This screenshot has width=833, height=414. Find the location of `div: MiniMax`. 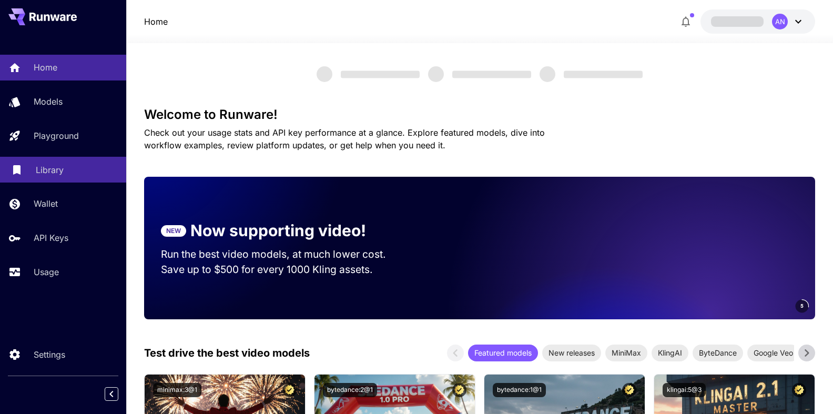

div: MiniMax is located at coordinates (626, 353).